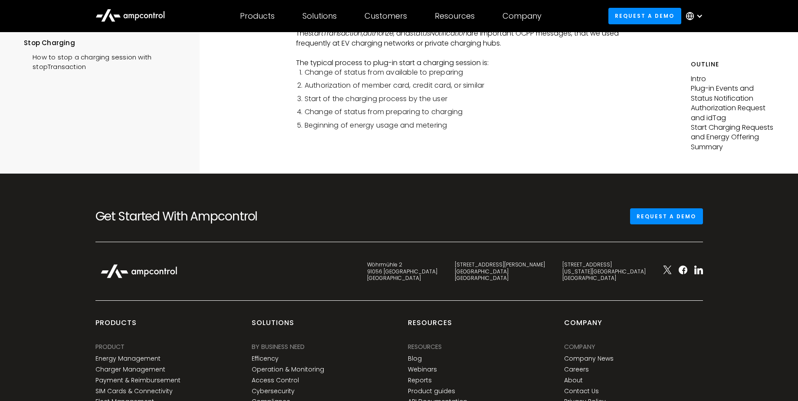  What do you see at coordinates (465, 38) in the screenshot?
I see `p: The , , and are important OCPP messages, that we used frequently at EV charging networks or priva...` at bounding box center [465, 38].